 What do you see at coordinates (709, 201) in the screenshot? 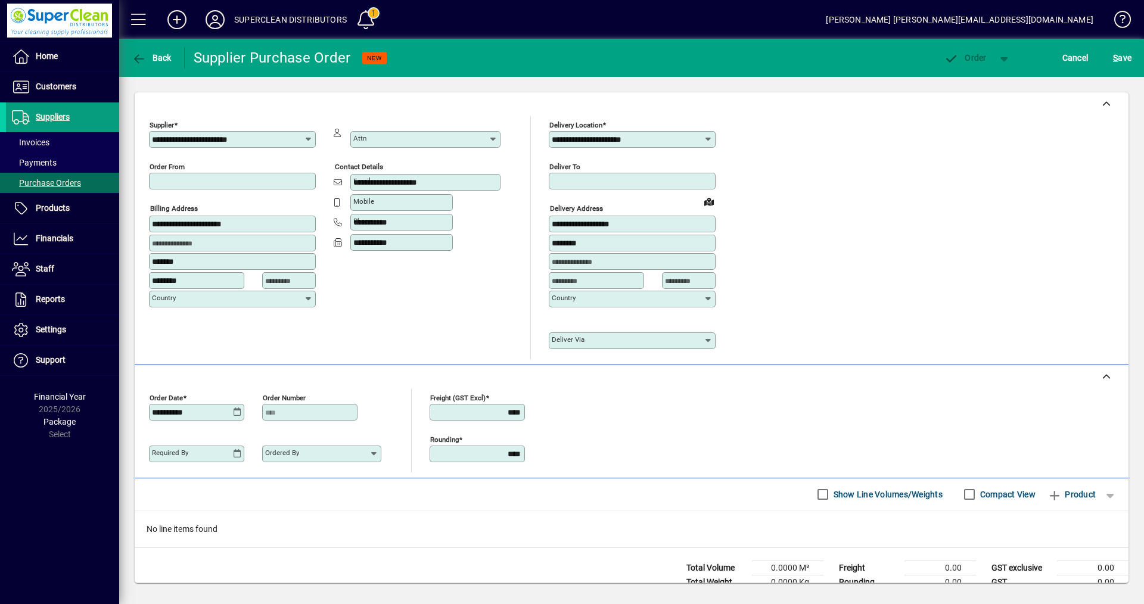
I see `a: View on map` at bounding box center [709, 201].